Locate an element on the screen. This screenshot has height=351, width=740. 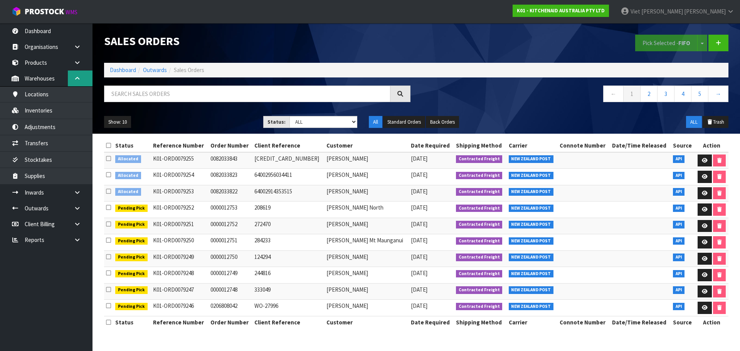
td: 64002914353515 is located at coordinates (288, 193).